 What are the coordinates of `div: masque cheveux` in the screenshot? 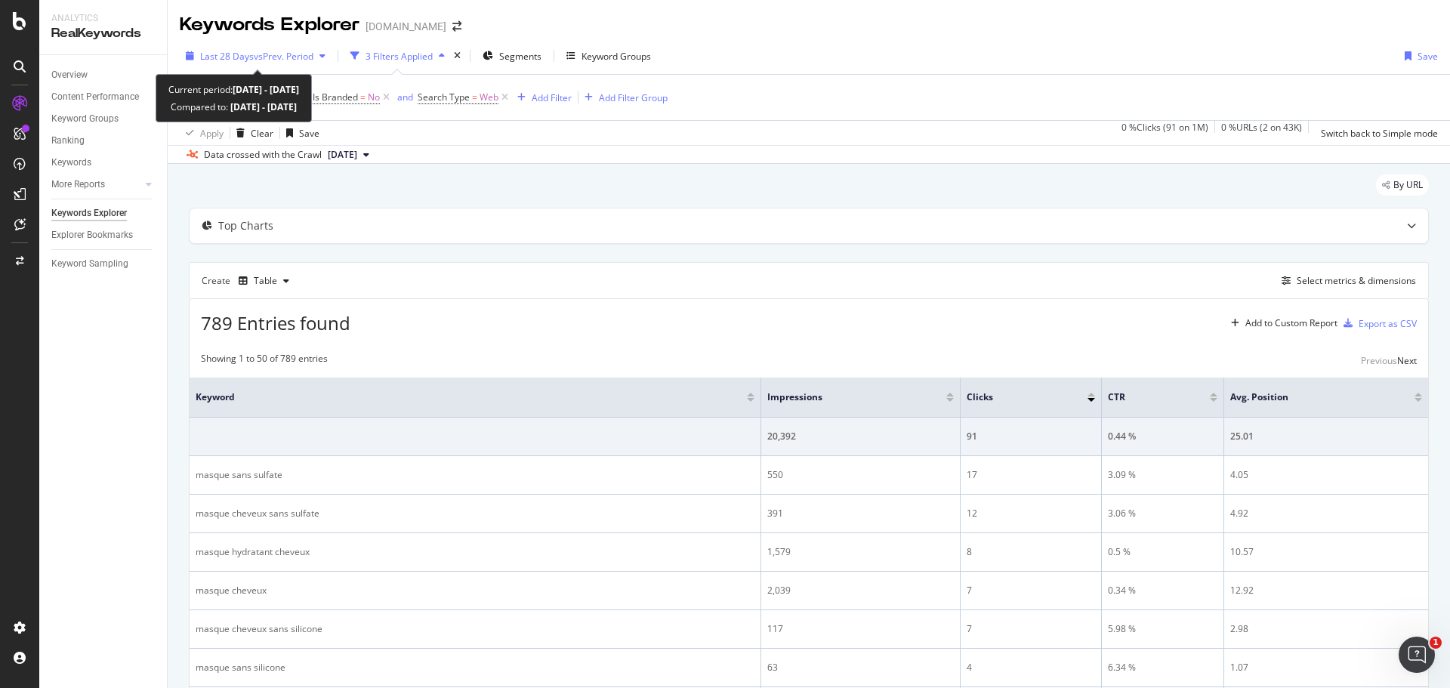 It's located at (475, 591).